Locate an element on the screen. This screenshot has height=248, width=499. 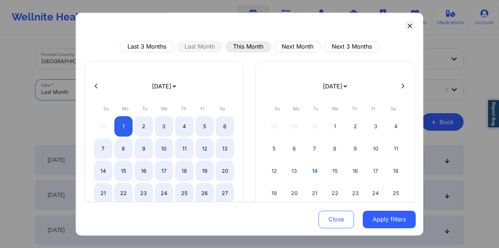
div: Mon Oct 13 2025 is located at coordinates (294, 171).